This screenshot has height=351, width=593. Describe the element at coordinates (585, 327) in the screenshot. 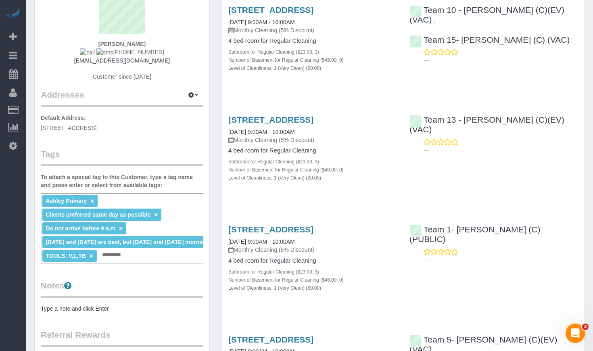

I see `span: 3` at that location.